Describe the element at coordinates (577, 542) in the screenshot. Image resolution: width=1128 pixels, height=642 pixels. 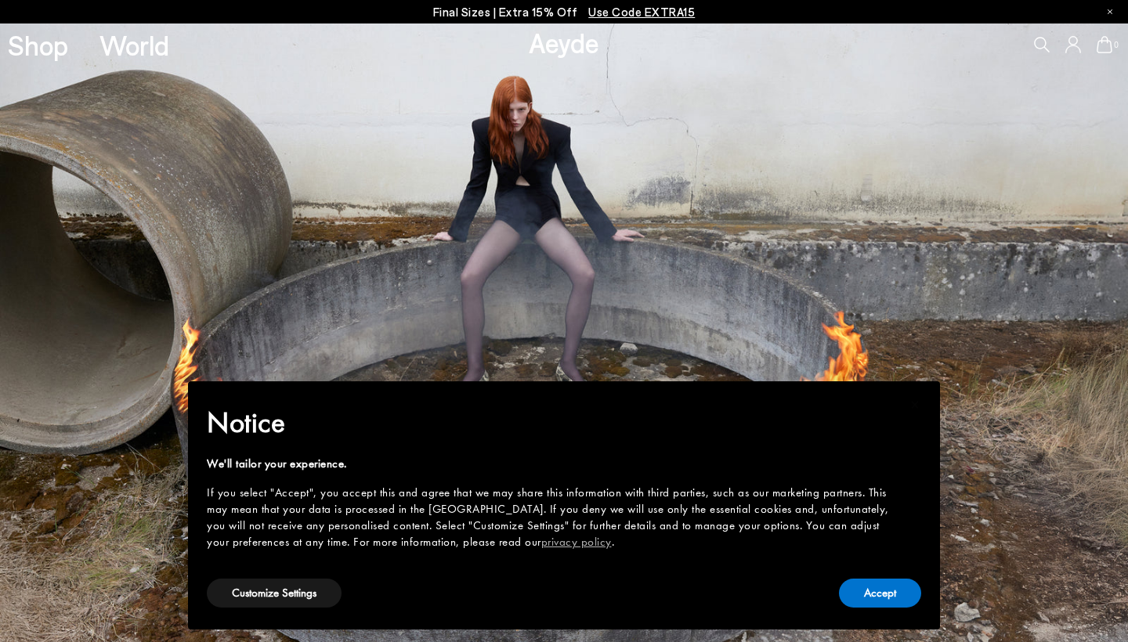
I see `a: privacy policy` at that location.